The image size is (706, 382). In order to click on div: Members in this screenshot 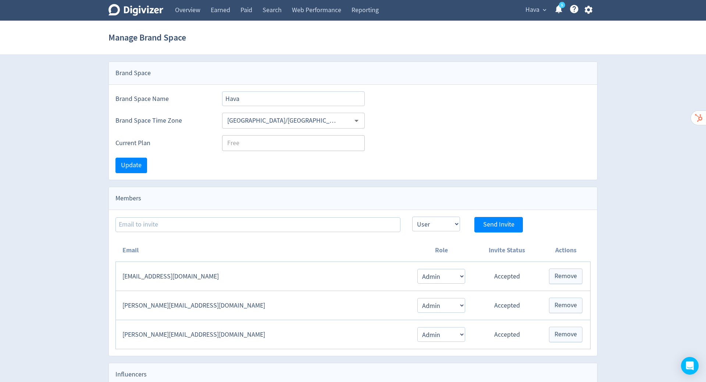, I will do `click(353, 198)`.